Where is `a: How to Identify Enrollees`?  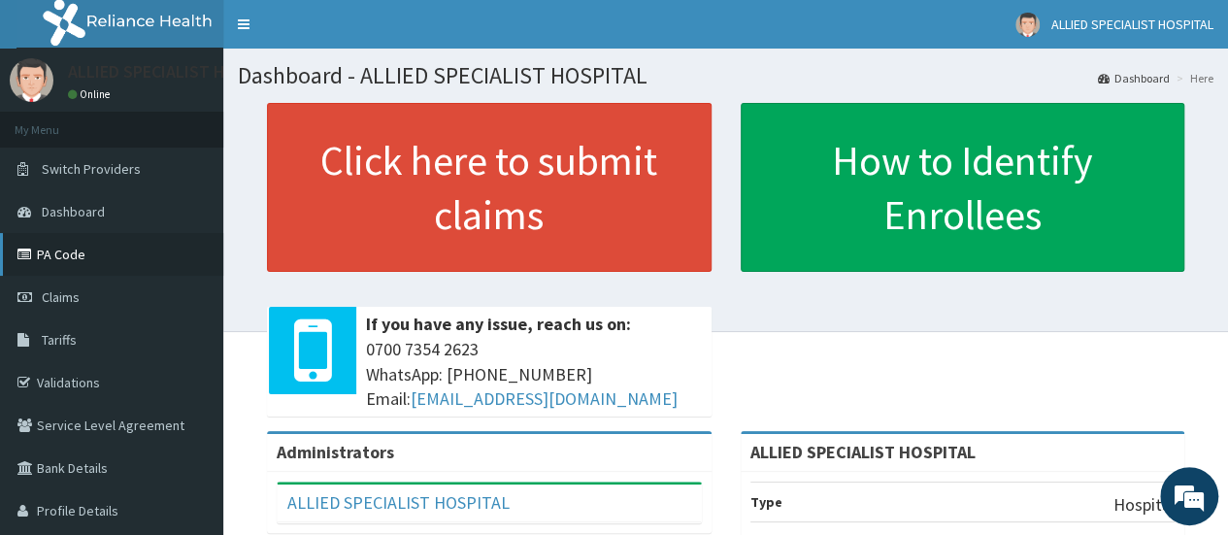
a: How to Identify Enrollees is located at coordinates (963, 187).